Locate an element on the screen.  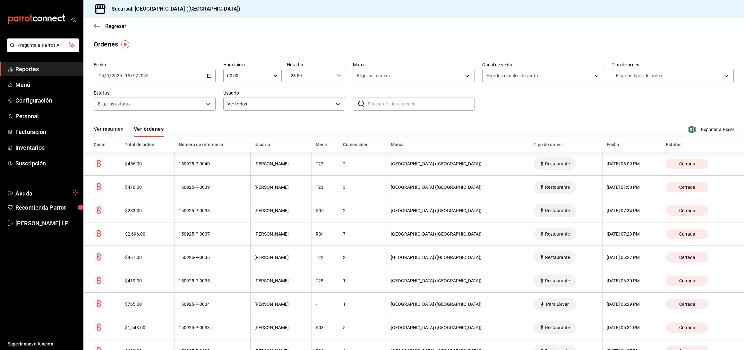
div: R04 is located at coordinates (325, 234).